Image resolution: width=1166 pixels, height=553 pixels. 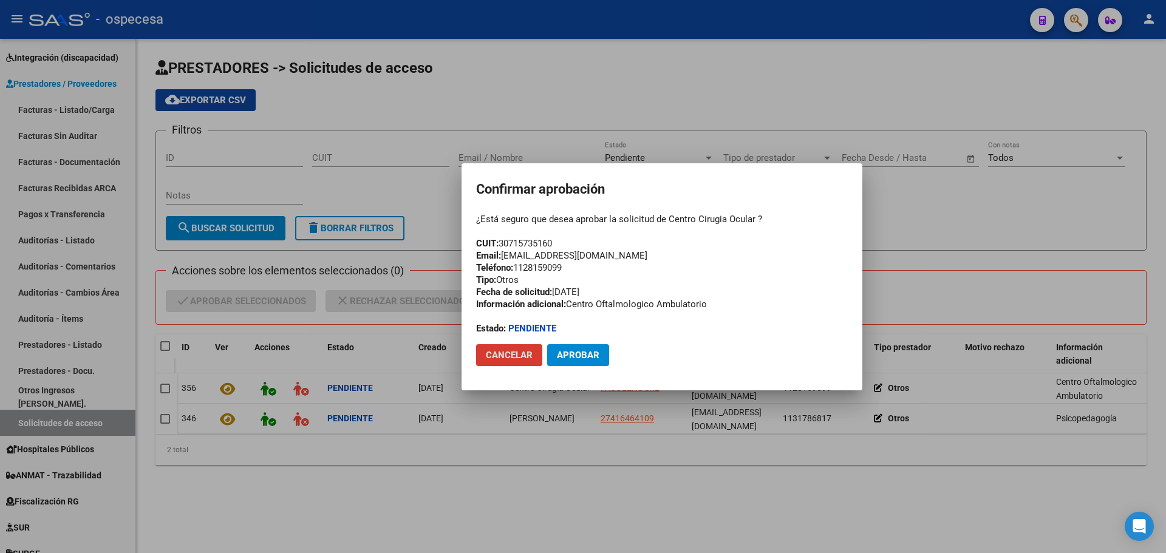 I want to click on strong: Teléfono:, so click(x=494, y=268).